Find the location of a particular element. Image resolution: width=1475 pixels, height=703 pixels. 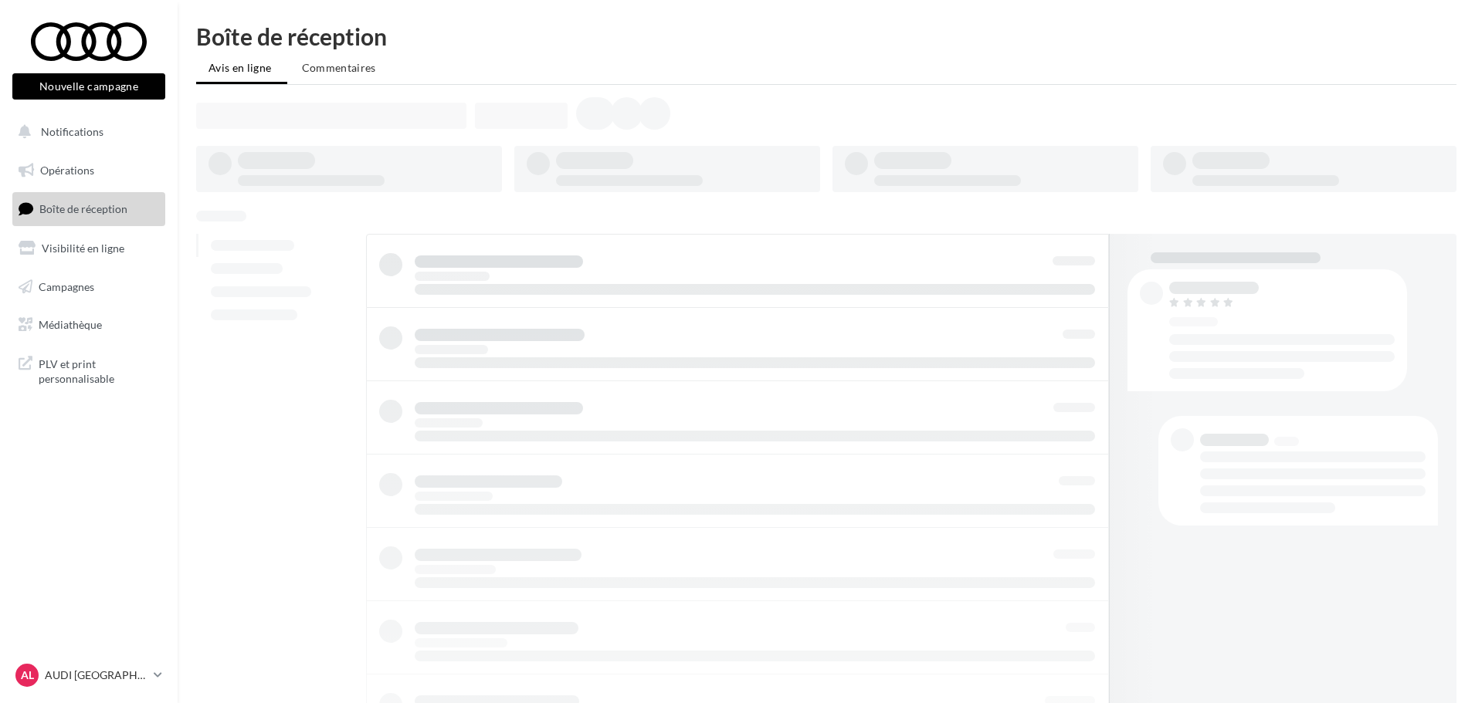

span: AL is located at coordinates (27, 676).